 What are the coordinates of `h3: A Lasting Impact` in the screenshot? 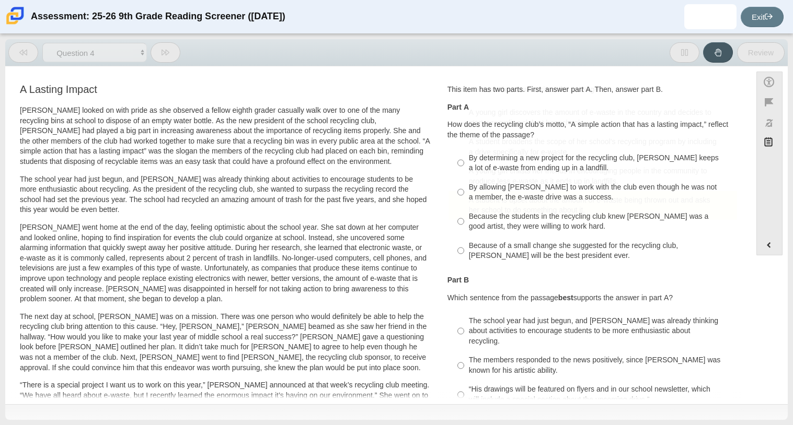 It's located at (225, 89).